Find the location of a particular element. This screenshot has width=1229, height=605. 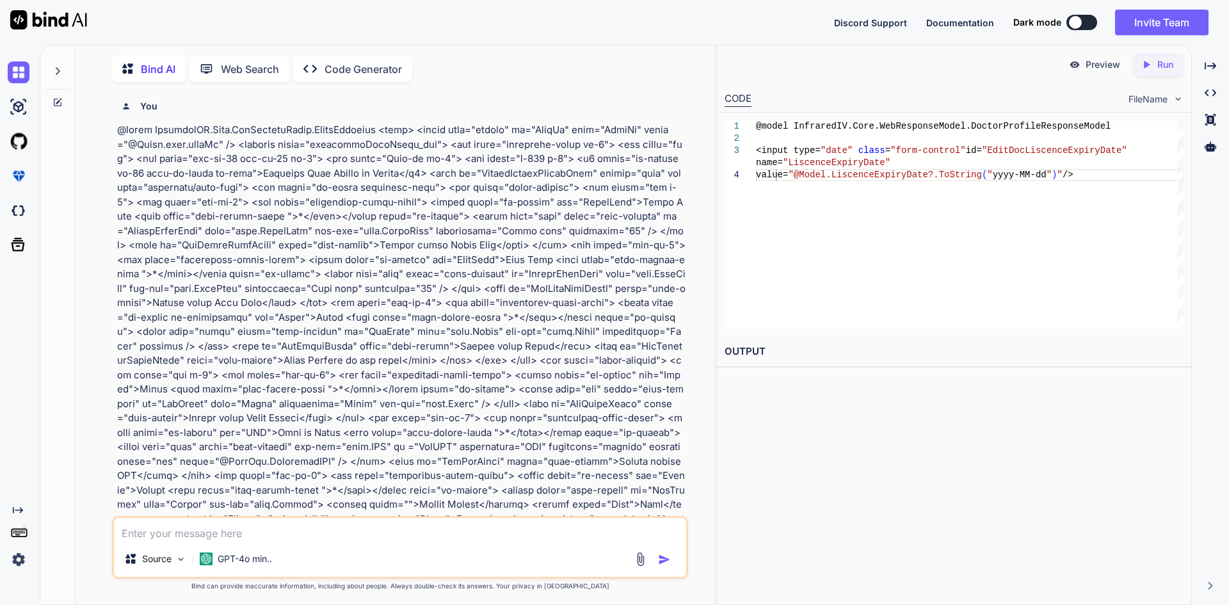

img: githubLight is located at coordinates (19, 141).